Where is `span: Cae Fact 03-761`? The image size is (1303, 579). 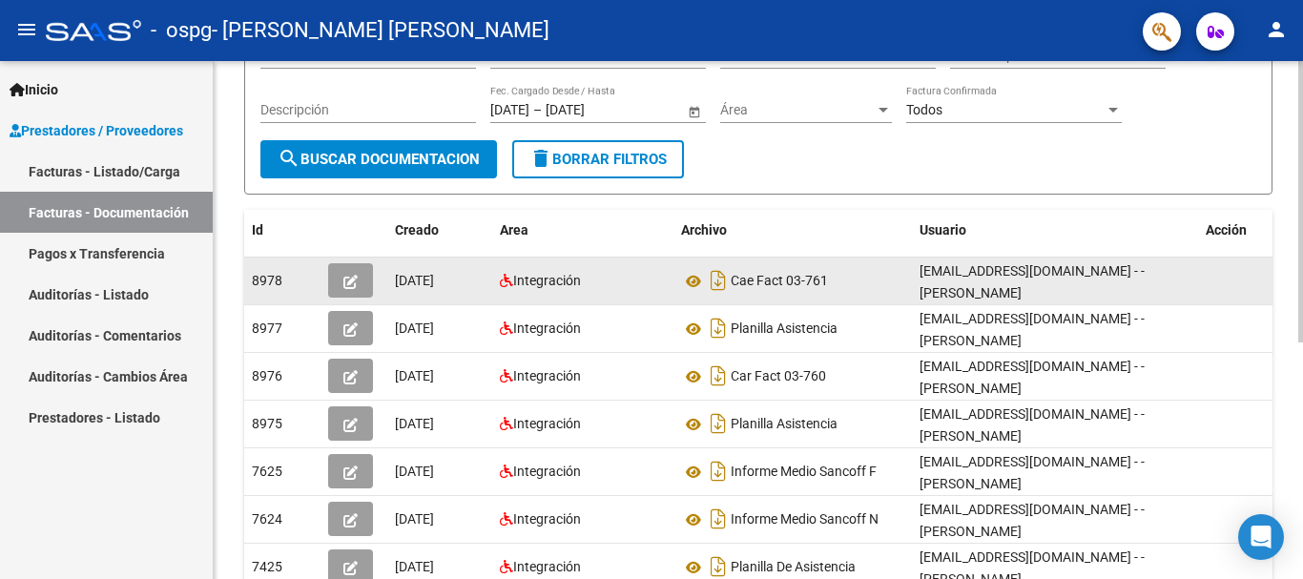 span: Cae Fact 03-761 is located at coordinates (780, 281).